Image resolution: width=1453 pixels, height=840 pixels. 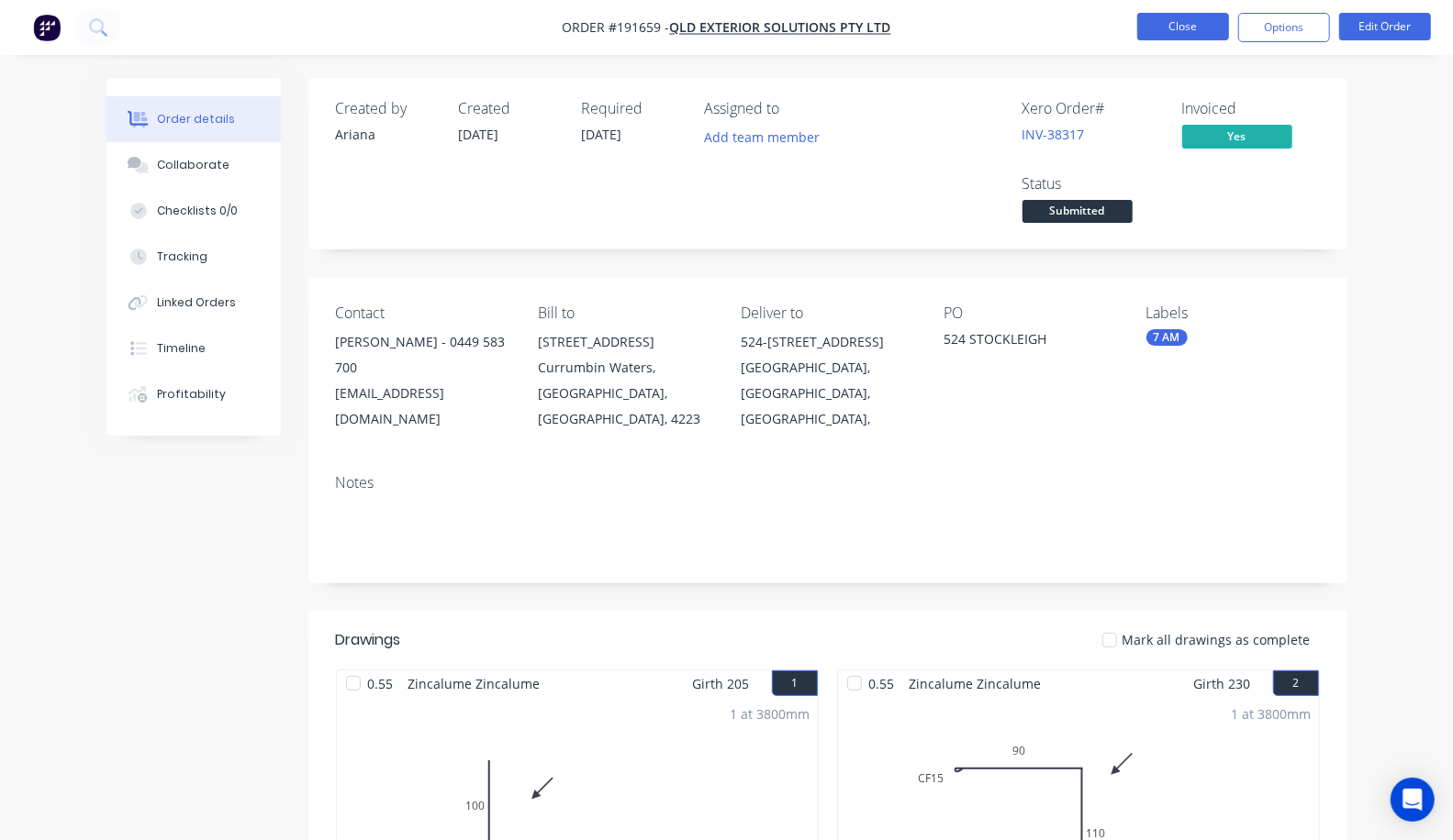 I want to click on div: Xero Order #, so click(x=1091, y=109).